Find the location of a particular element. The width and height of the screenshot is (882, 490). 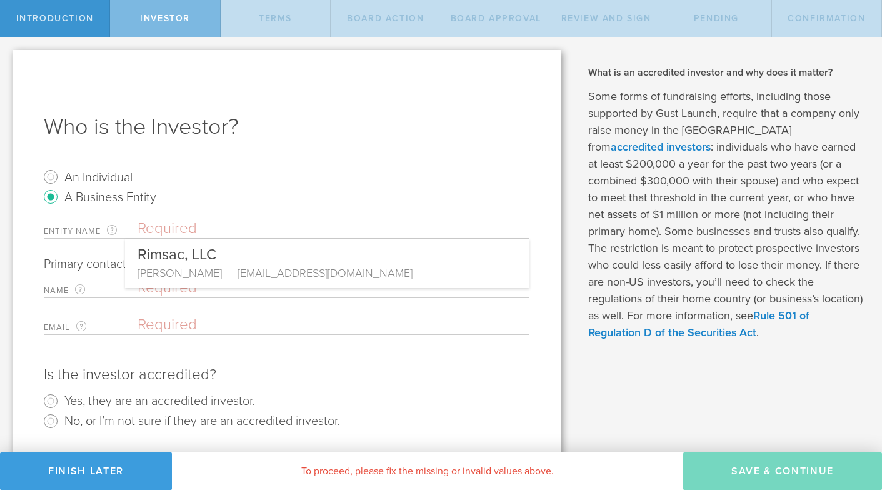

label: Yes, they are an accredited investor. is located at coordinates (159, 400).